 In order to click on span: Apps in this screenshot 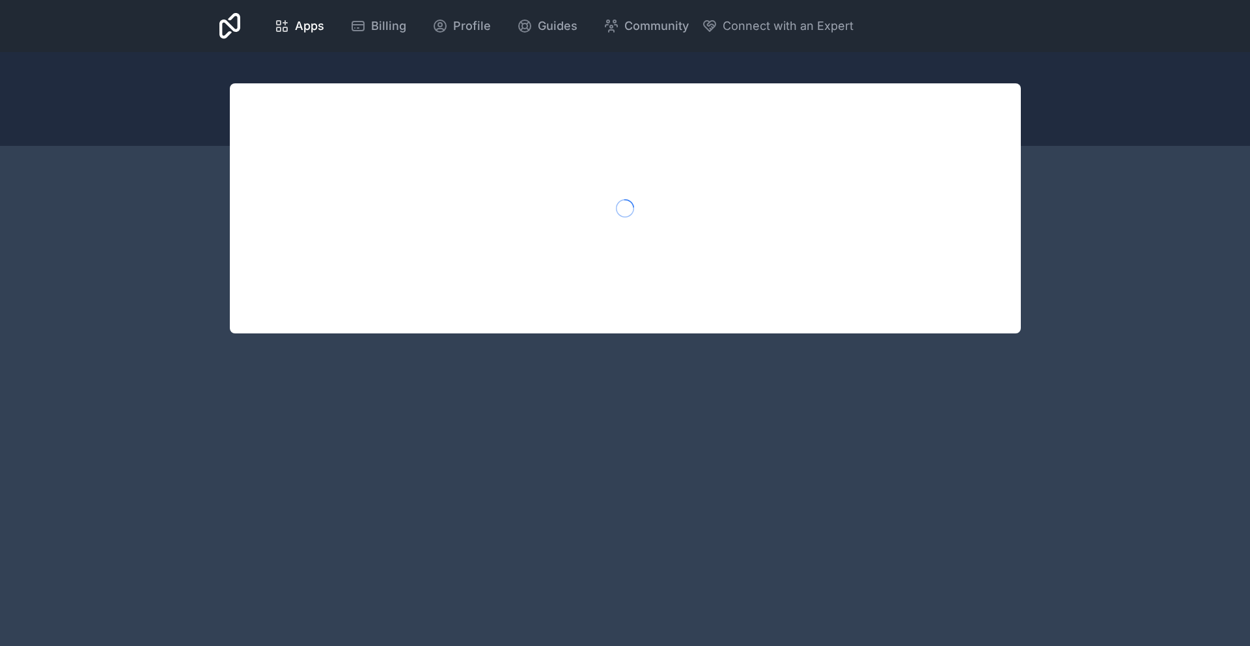, I will do `click(309, 26)`.